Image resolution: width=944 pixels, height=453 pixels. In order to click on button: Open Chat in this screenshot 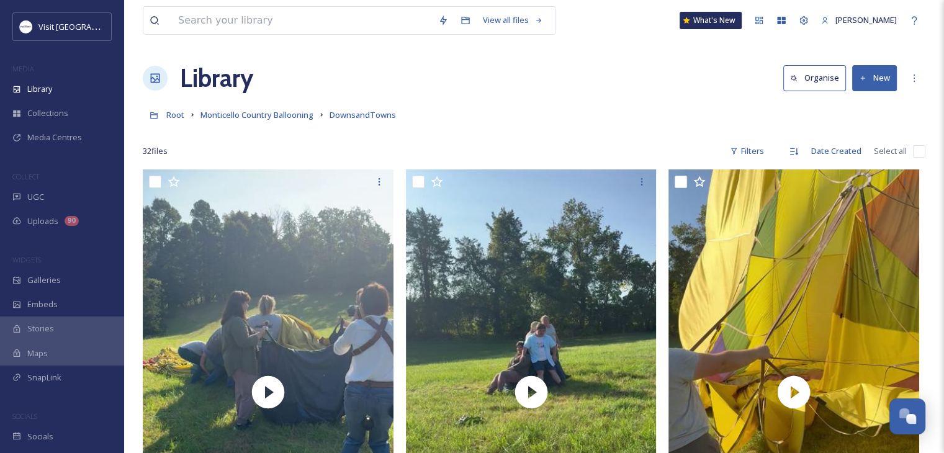, I will do `click(908, 417)`.